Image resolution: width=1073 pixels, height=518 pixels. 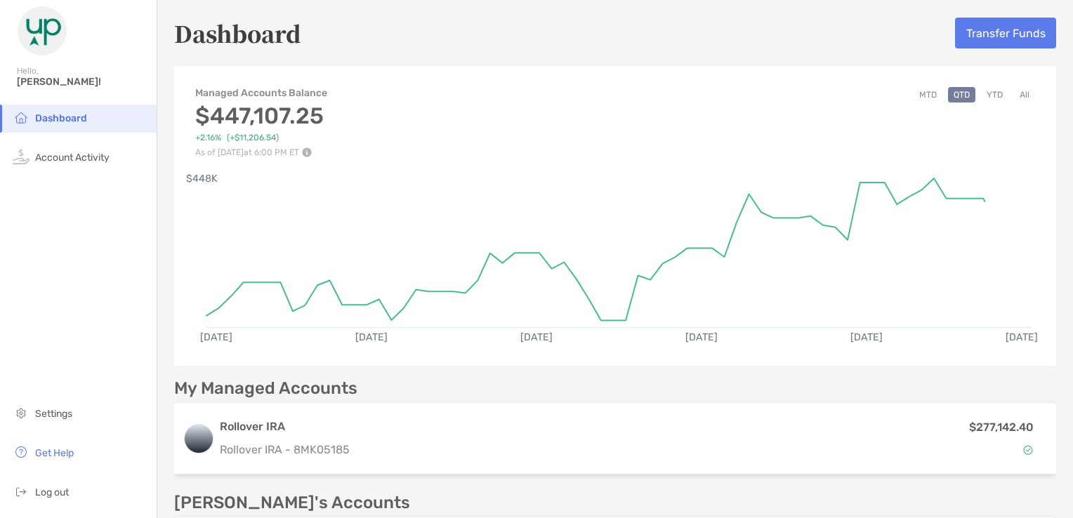 I want to click on button: All, so click(x=1025, y=95).